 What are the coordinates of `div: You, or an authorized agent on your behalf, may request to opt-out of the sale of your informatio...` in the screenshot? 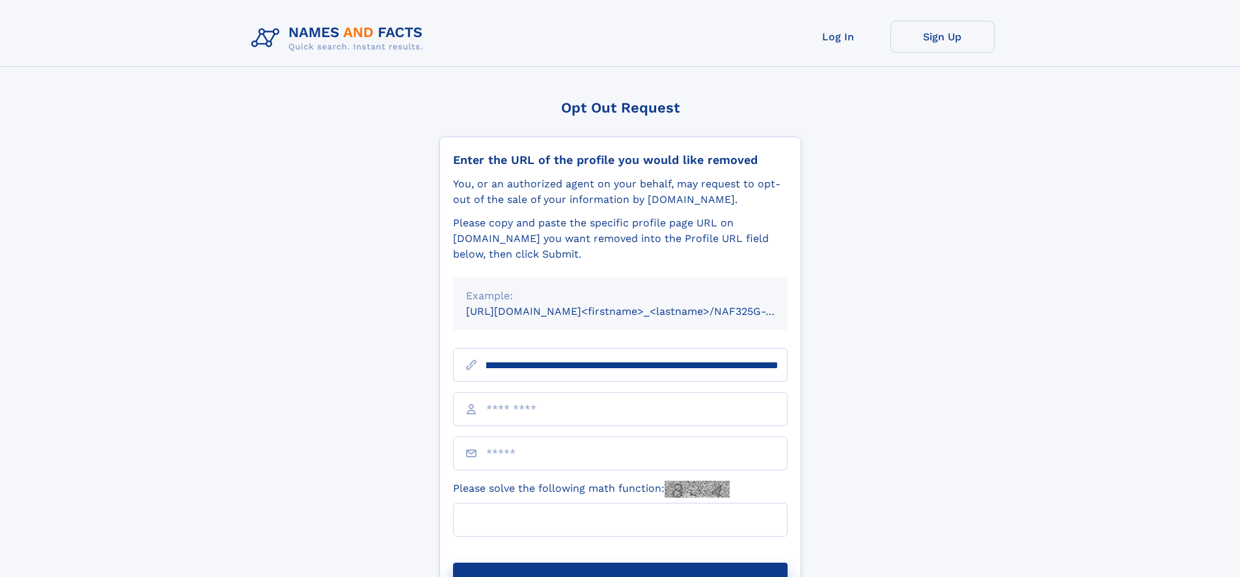 It's located at (620, 192).